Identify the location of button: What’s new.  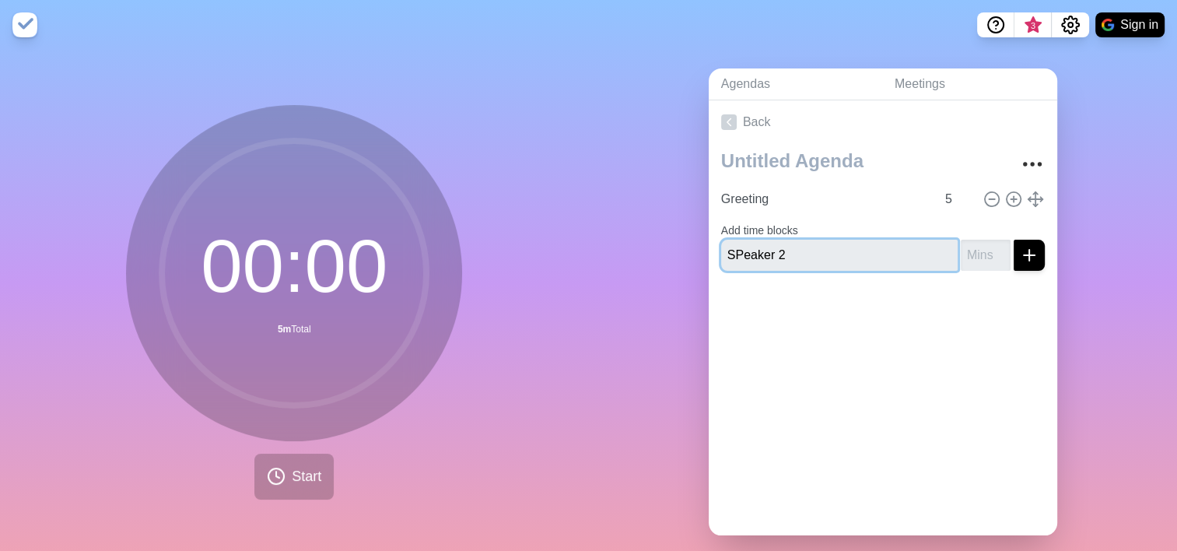
(1033, 25).